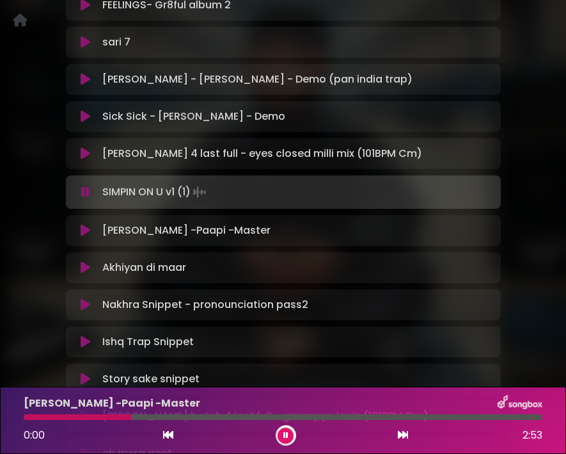 The width and height of the screenshot is (566, 454). Describe the element at coordinates (520, 403) in the screenshot. I see `img: songbox-logo-white.png` at that location.